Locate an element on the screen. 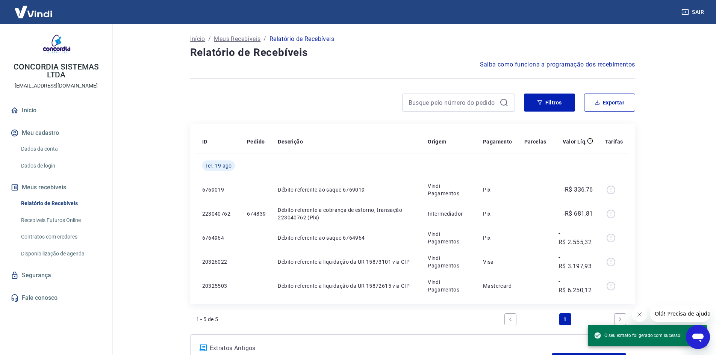  img: a68c8fd8-fab5-48c0-8bd6-9edace40e89e.jpeg is located at coordinates (56, 45).